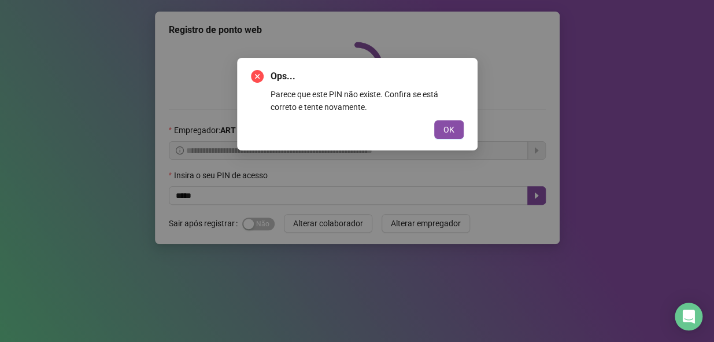  I want to click on span: Ops..., so click(367, 76).